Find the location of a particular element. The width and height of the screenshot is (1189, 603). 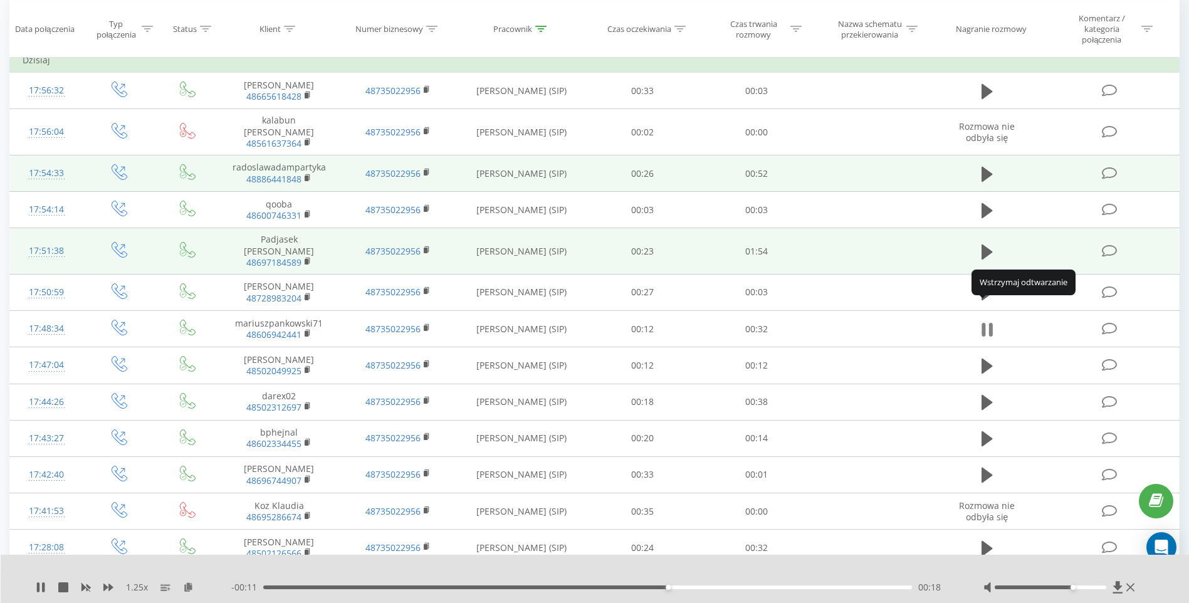

div: Komentarz / kategoria połączenia is located at coordinates (1101, 29).